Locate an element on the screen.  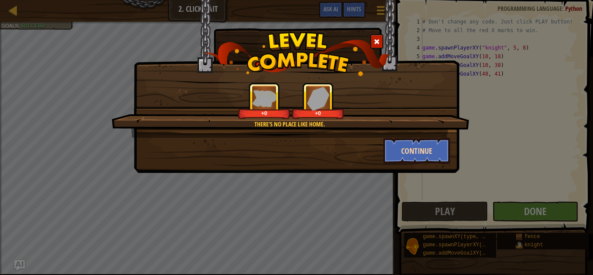
img: reward_icon_xp.png is located at coordinates (264, 98).